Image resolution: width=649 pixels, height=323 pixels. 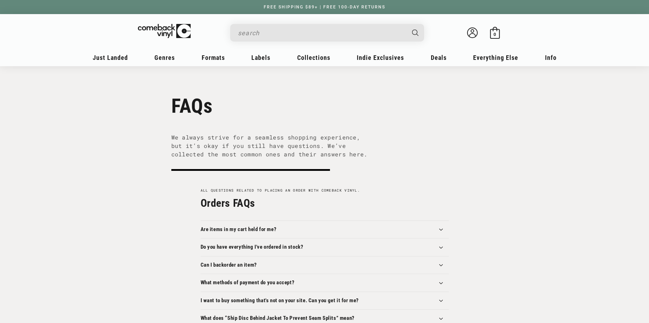 I want to click on summary: I want to buy something that's not on your site. Can you get it for me?, so click(x=324, y=301).